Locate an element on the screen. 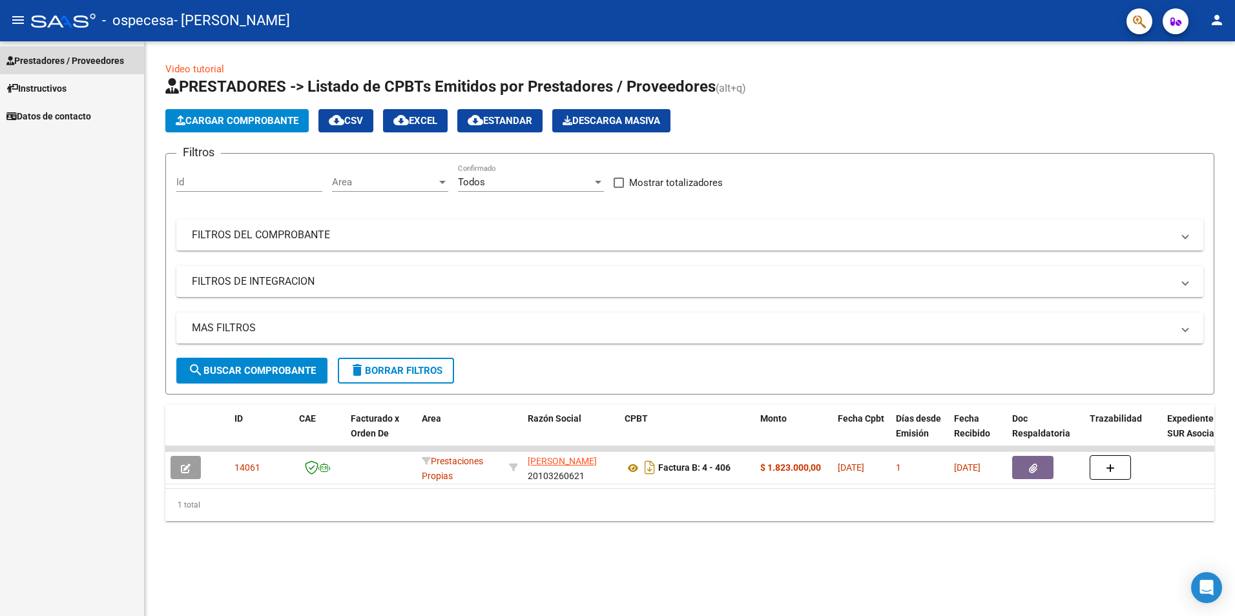 Image resolution: width=1235 pixels, height=616 pixels. mat-expansion-panel-header: MAS FILTROS is located at coordinates (690, 328).